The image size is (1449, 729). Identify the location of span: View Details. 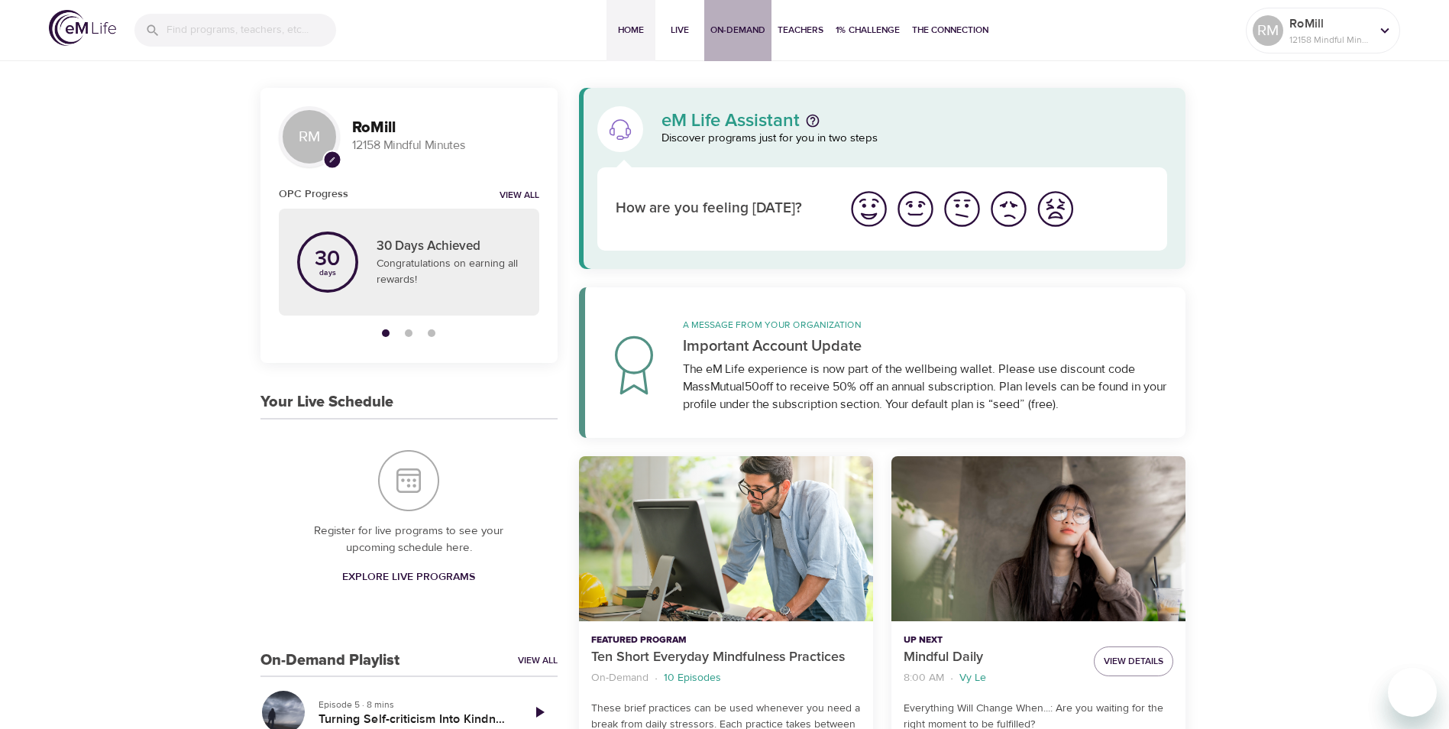
(1134, 661).